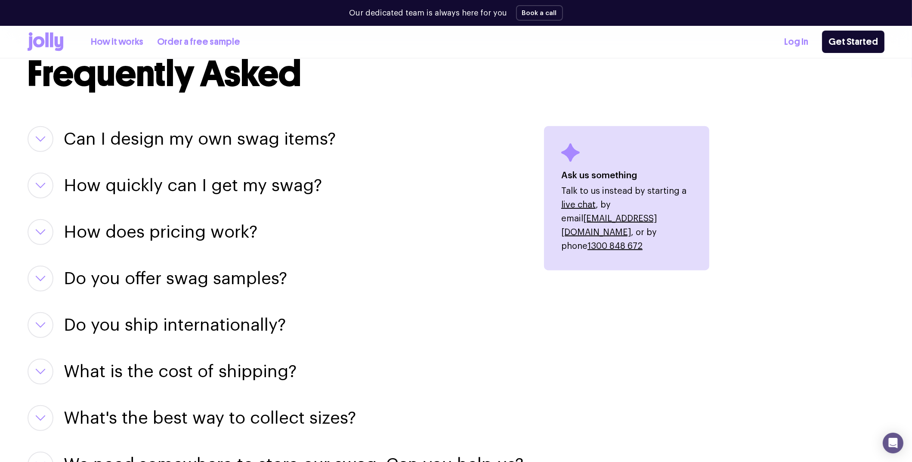 The width and height of the screenshot is (912, 462). What do you see at coordinates (193, 185) in the screenshot?
I see `button: How quickly can I get my swag?` at bounding box center [193, 185].